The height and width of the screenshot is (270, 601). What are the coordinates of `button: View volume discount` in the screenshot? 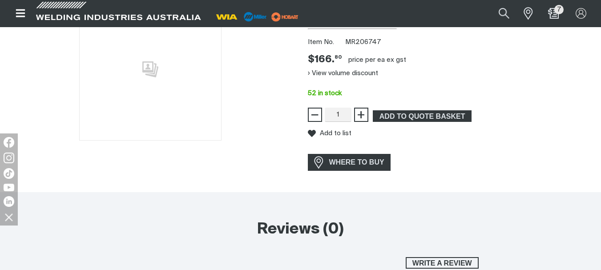 It's located at (343, 73).